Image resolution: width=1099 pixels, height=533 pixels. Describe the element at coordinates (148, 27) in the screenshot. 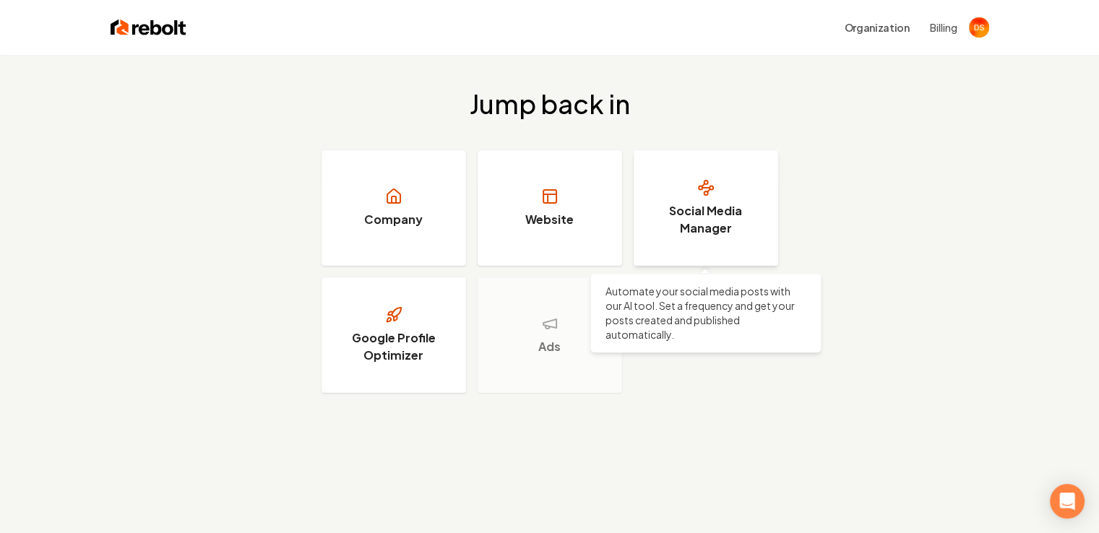

I see `img: Rebolt Logo` at that location.